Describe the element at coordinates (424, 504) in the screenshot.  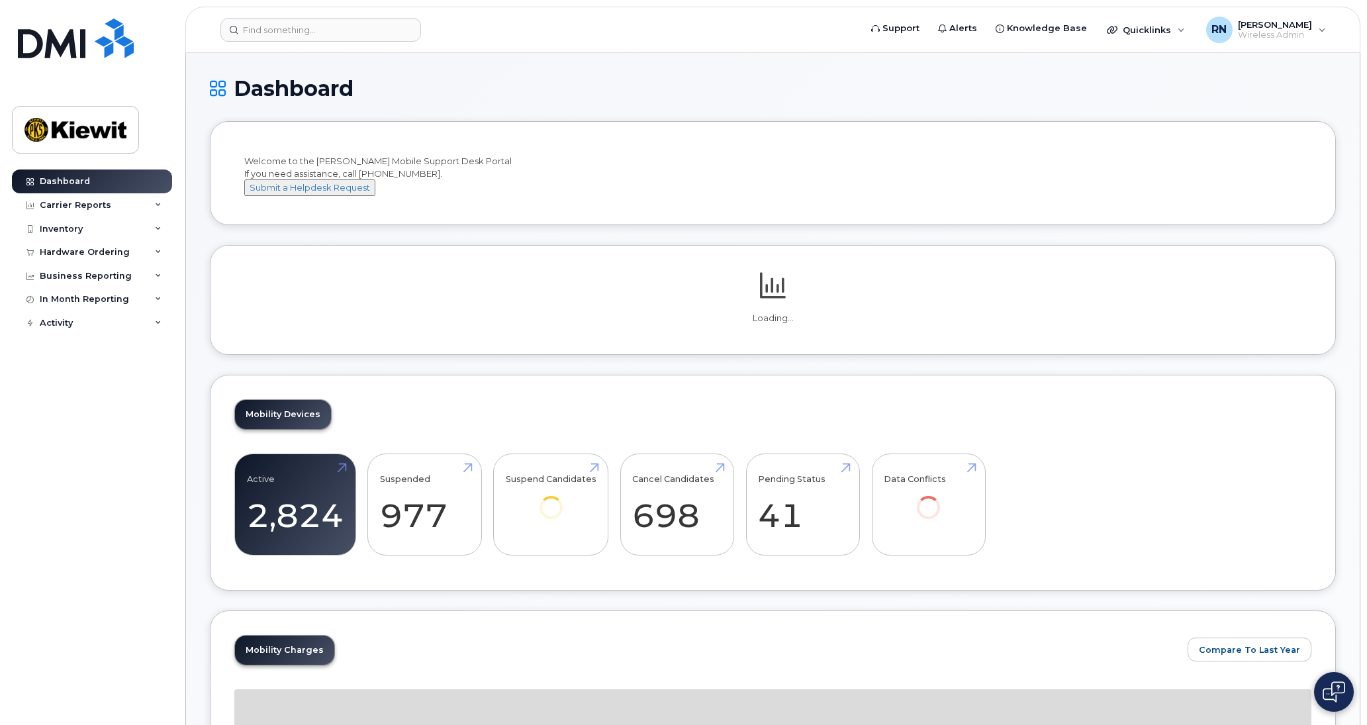
I see `a: Suspended 977` at that location.